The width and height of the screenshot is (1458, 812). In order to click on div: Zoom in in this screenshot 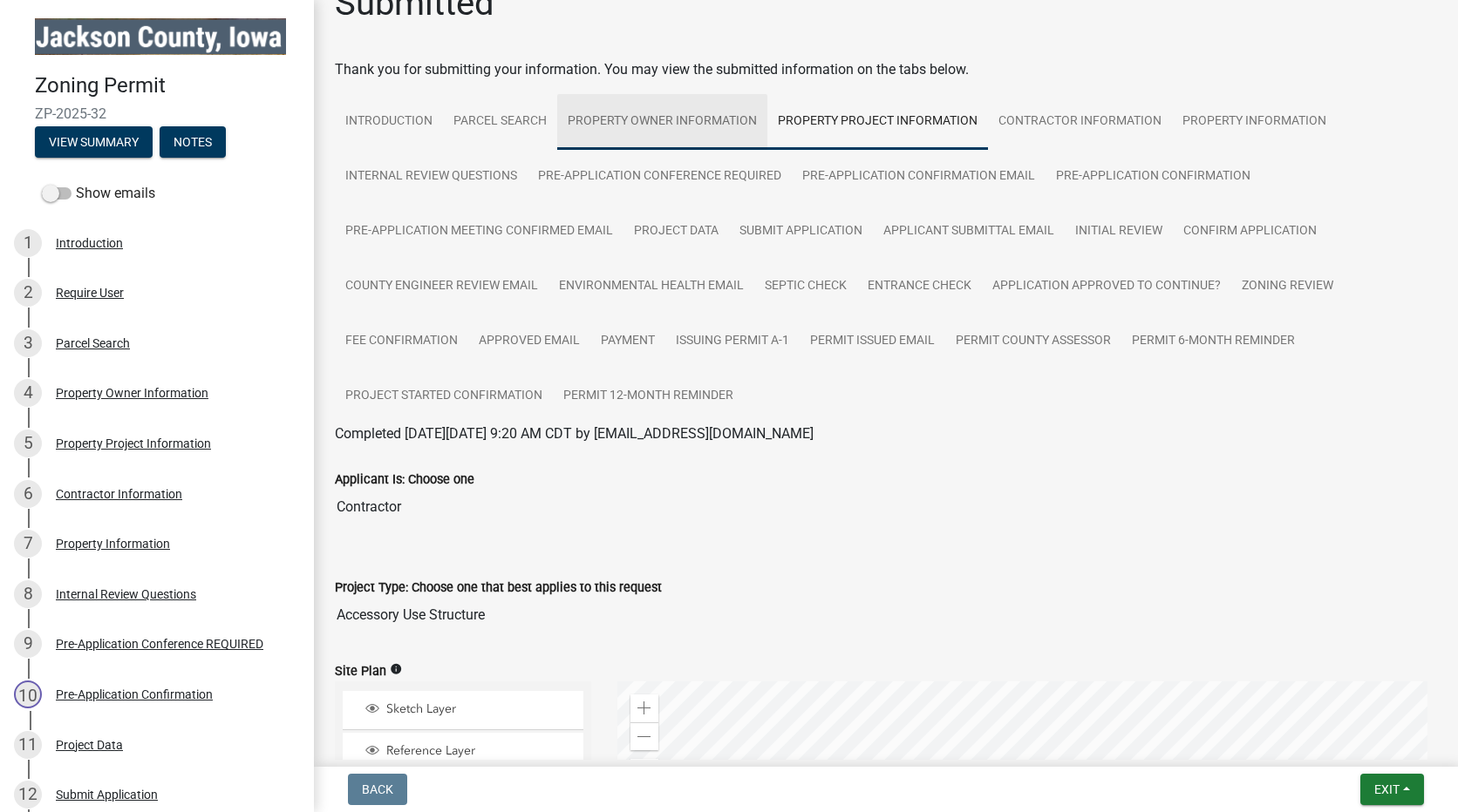, I will do `click(645, 709)`.